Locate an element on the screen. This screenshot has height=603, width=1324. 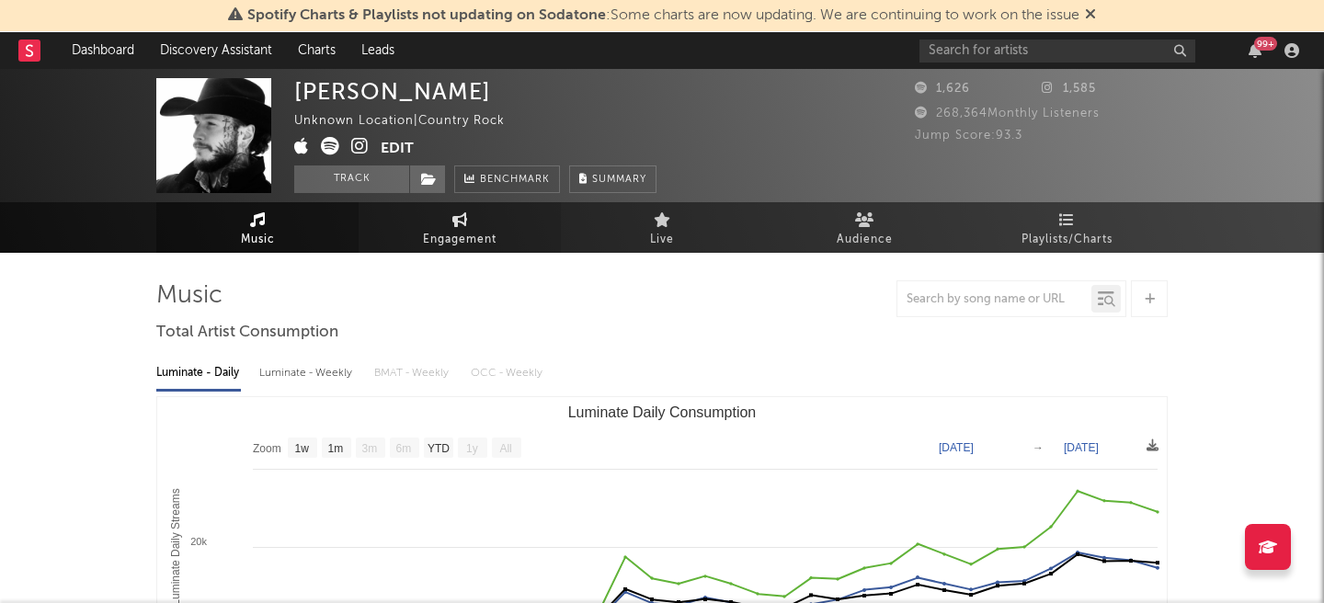
a: Audience is located at coordinates (864, 227).